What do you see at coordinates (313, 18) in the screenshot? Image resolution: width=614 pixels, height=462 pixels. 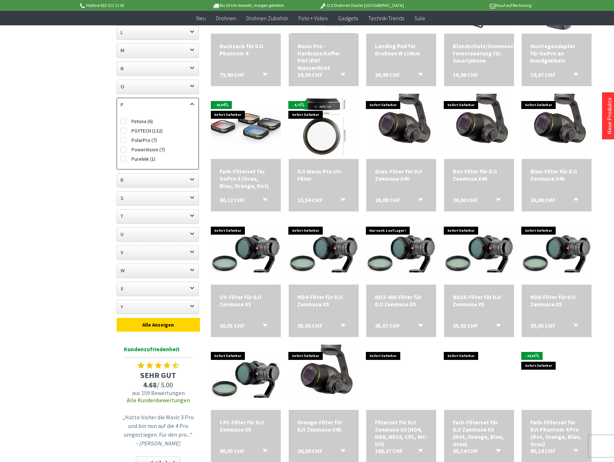 I see `span: Foto + Video` at bounding box center [313, 18].